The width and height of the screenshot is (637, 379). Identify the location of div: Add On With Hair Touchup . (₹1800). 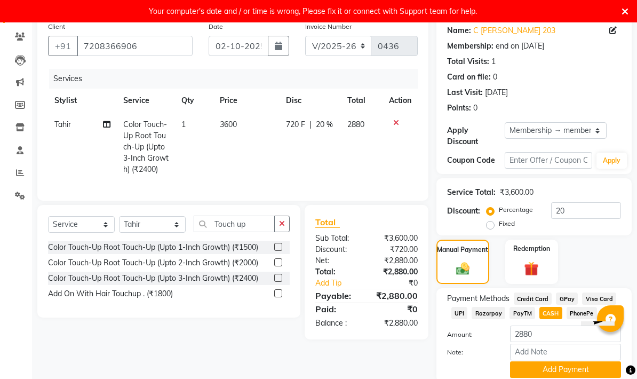
(110, 293).